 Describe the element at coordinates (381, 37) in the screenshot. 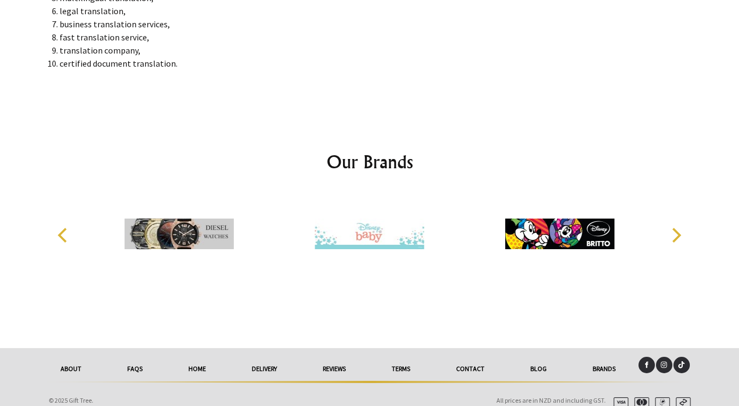

I see `li: fast translation service,` at that location.